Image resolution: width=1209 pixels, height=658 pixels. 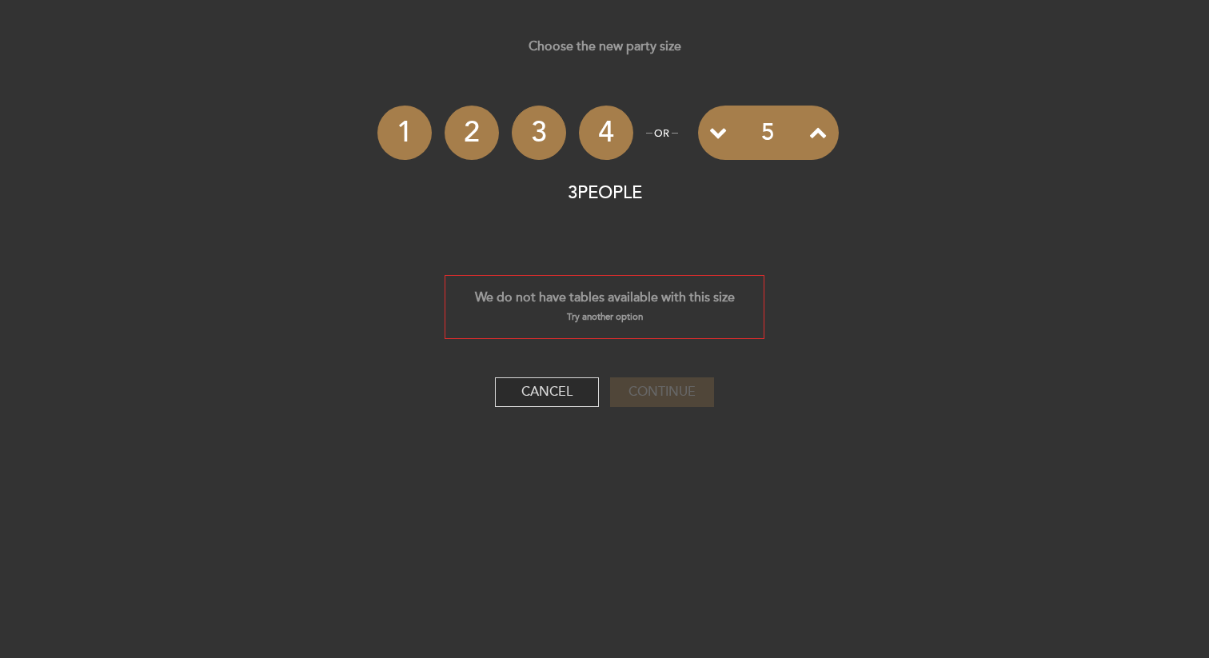 What do you see at coordinates (405, 133) in the screenshot?
I see `li: 1` at bounding box center [405, 133].